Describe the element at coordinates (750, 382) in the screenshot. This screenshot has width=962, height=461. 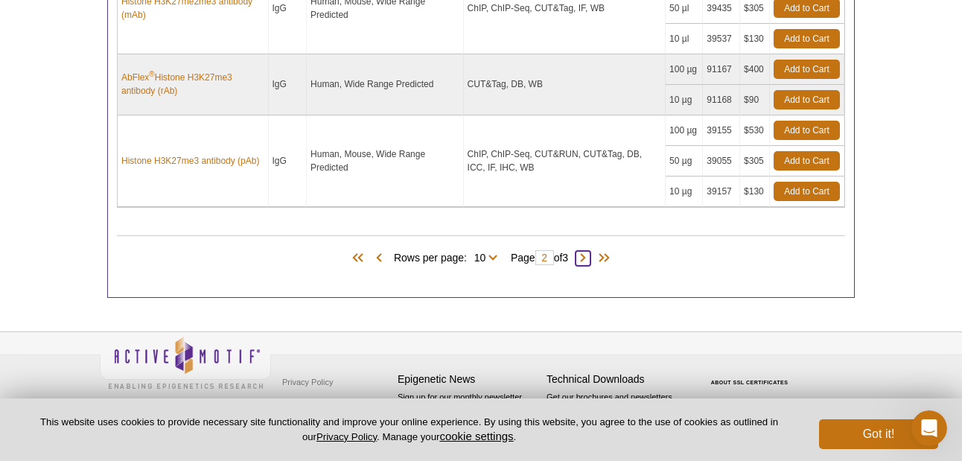
I see `a: ABOUT SSL CERTIFICATES` at that location.